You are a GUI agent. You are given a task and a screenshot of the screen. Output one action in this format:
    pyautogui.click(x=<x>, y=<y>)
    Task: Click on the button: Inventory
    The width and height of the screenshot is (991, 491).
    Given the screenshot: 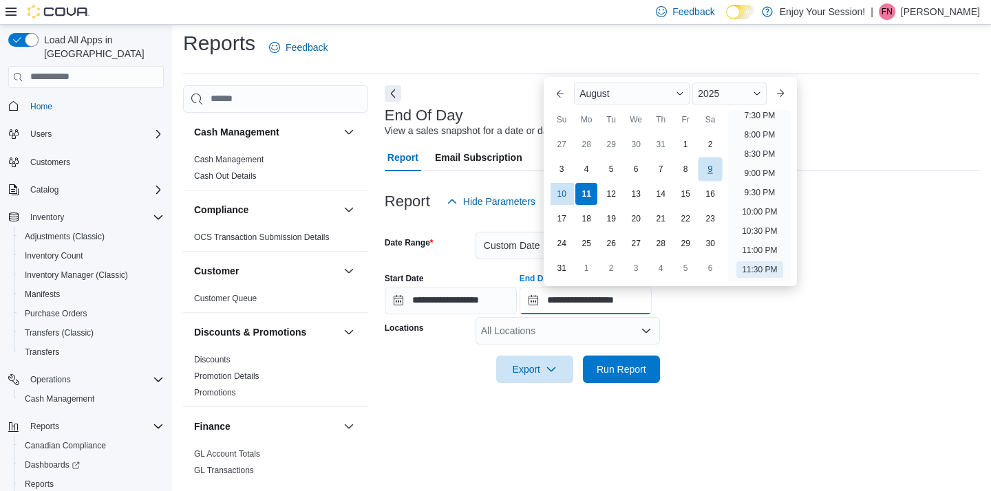 What is the action you would take?
    pyautogui.click(x=47, y=217)
    